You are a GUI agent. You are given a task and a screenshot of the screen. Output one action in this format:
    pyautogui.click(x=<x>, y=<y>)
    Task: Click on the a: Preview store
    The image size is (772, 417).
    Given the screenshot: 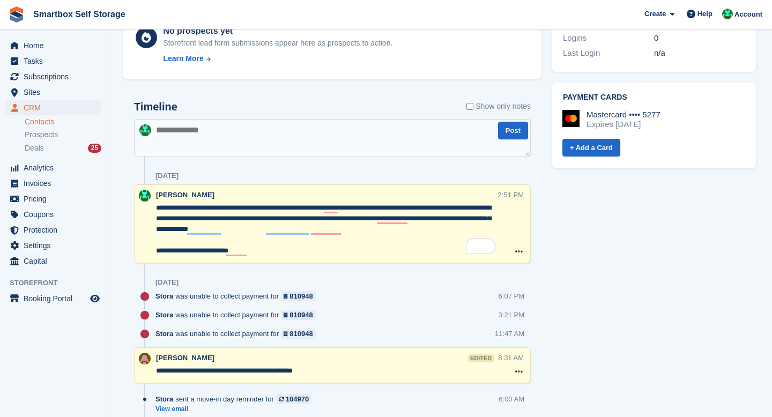 What is the action you would take?
    pyautogui.click(x=95, y=299)
    